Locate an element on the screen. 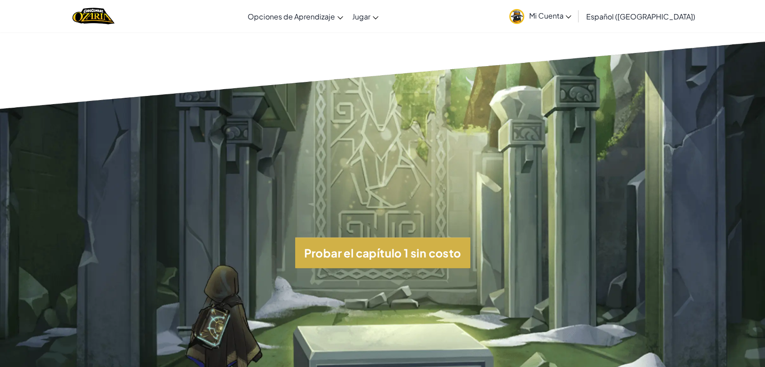 Image resolution: width=765 pixels, height=367 pixels. a: Mi Cuenta is located at coordinates (540, 16).